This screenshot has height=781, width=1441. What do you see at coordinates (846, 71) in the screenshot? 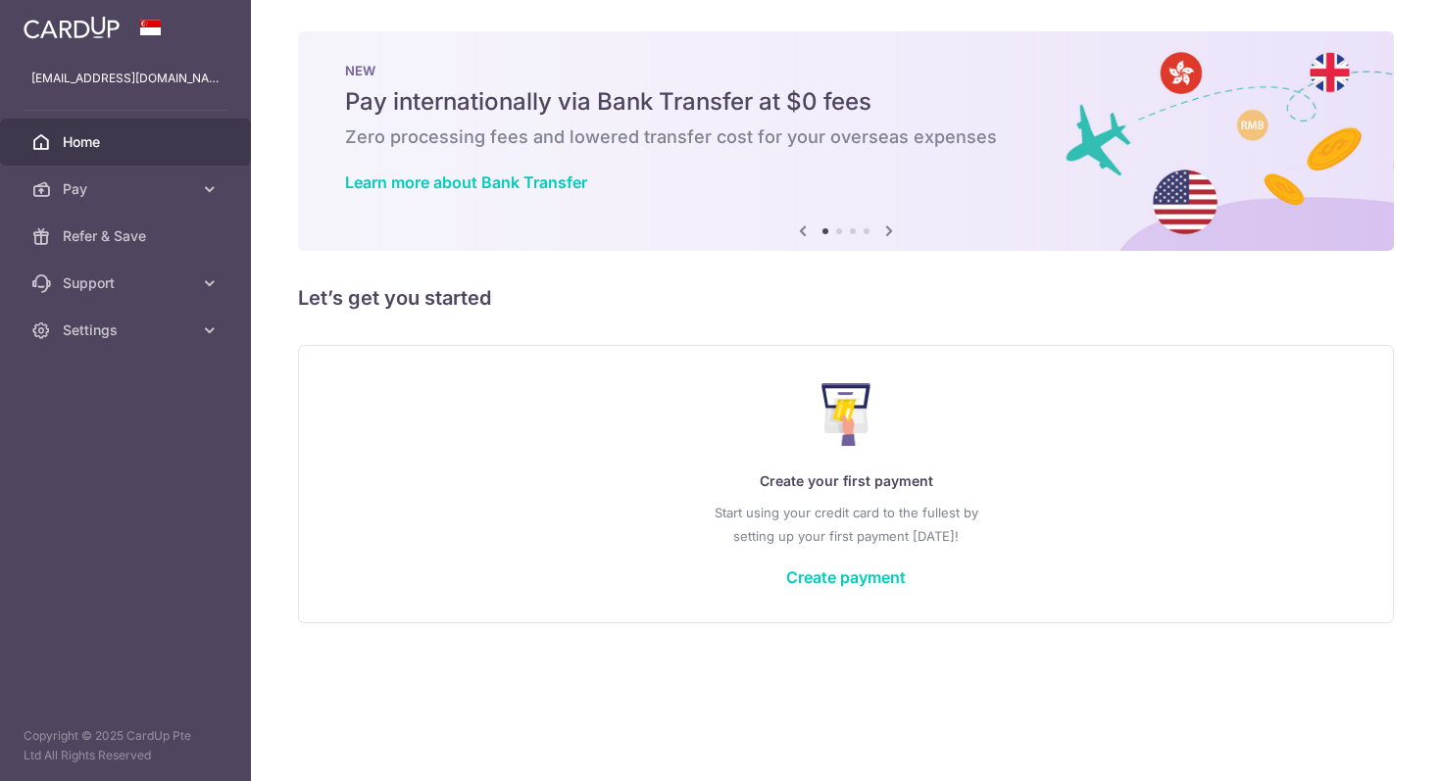
I see `p: NEW` at bounding box center [846, 71].